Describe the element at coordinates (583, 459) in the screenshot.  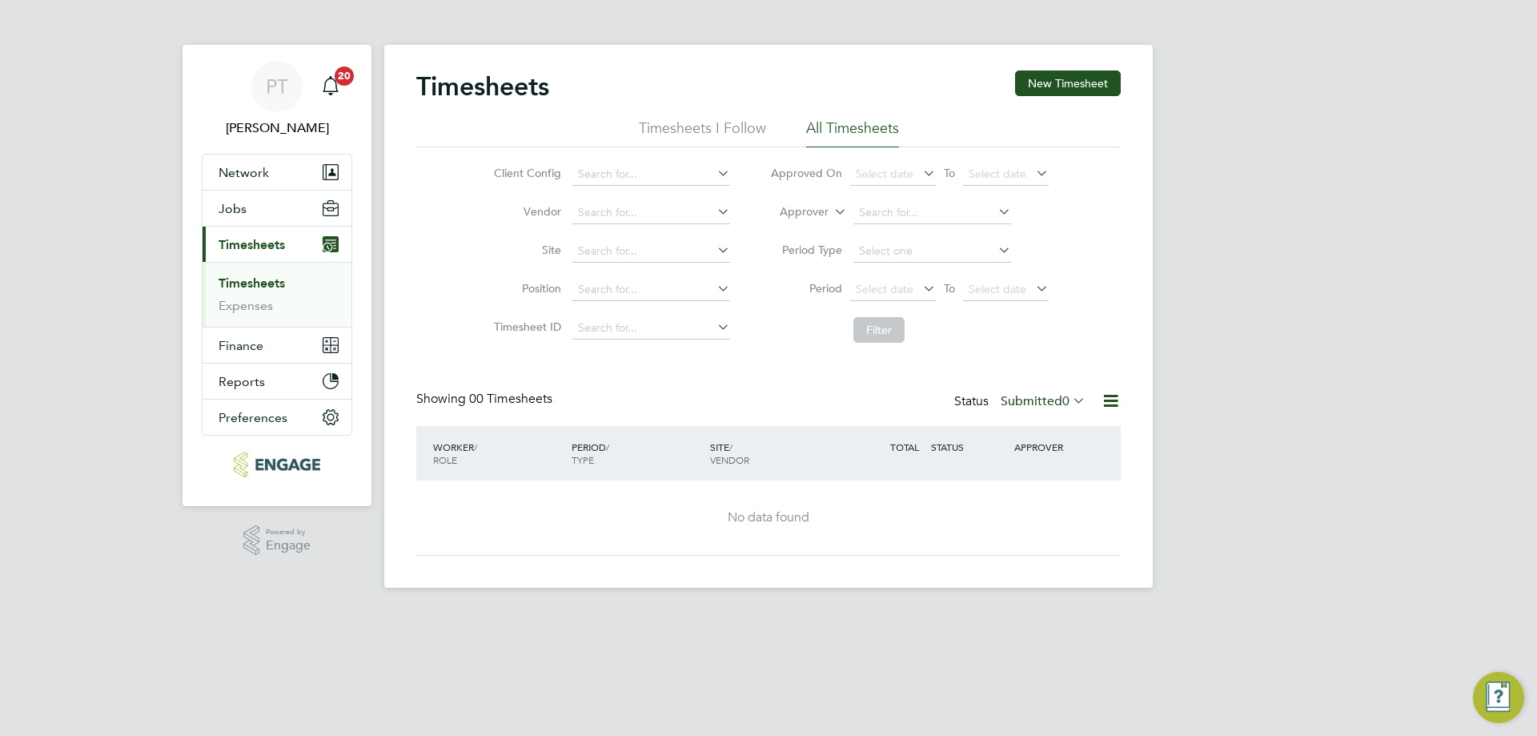
I see `span: TYPE` at that location.